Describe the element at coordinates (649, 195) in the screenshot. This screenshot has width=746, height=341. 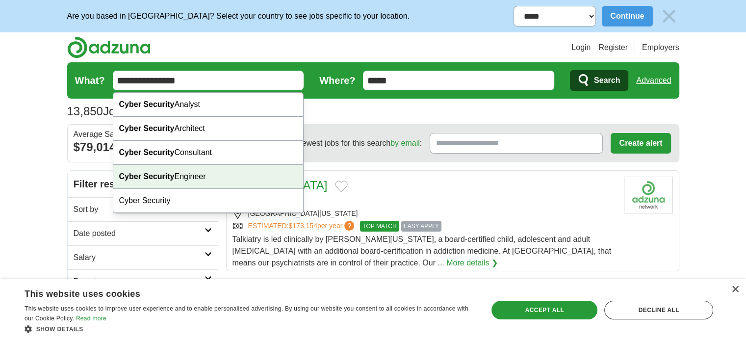
I see `img: Company logo` at that location.